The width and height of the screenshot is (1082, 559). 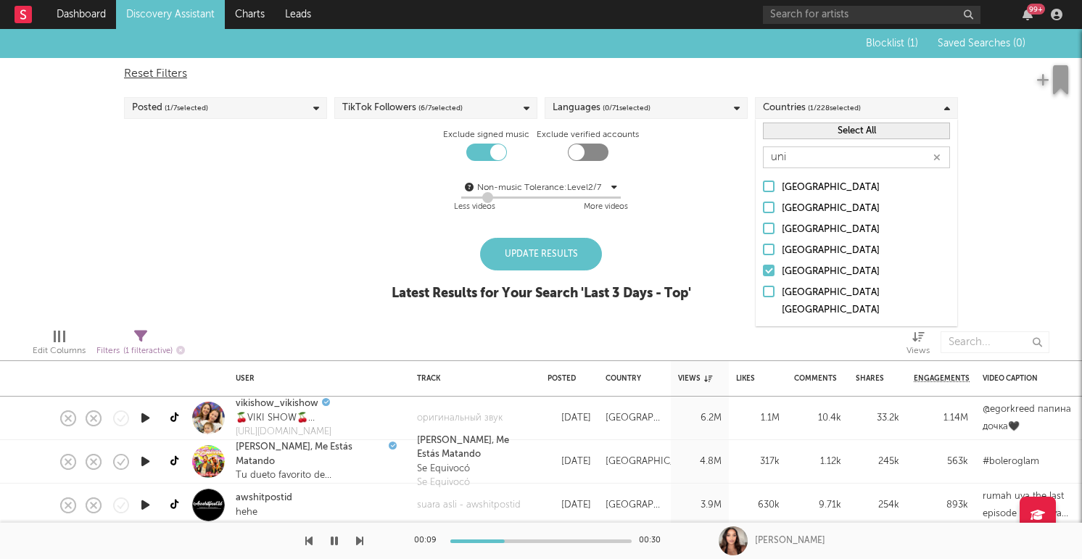 What do you see at coordinates (700, 506) in the screenshot?
I see `div: 3.9M` at bounding box center [700, 506].